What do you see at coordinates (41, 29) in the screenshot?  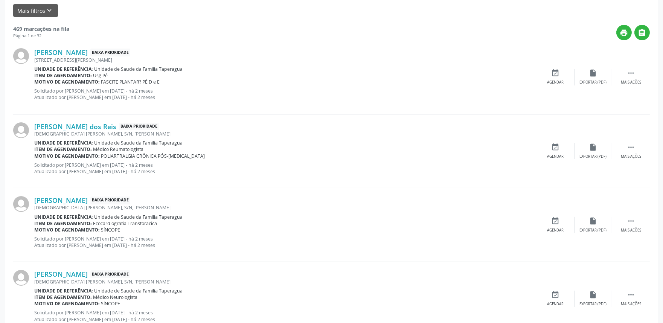 I see `strong: 469 marcações na fila` at bounding box center [41, 29].